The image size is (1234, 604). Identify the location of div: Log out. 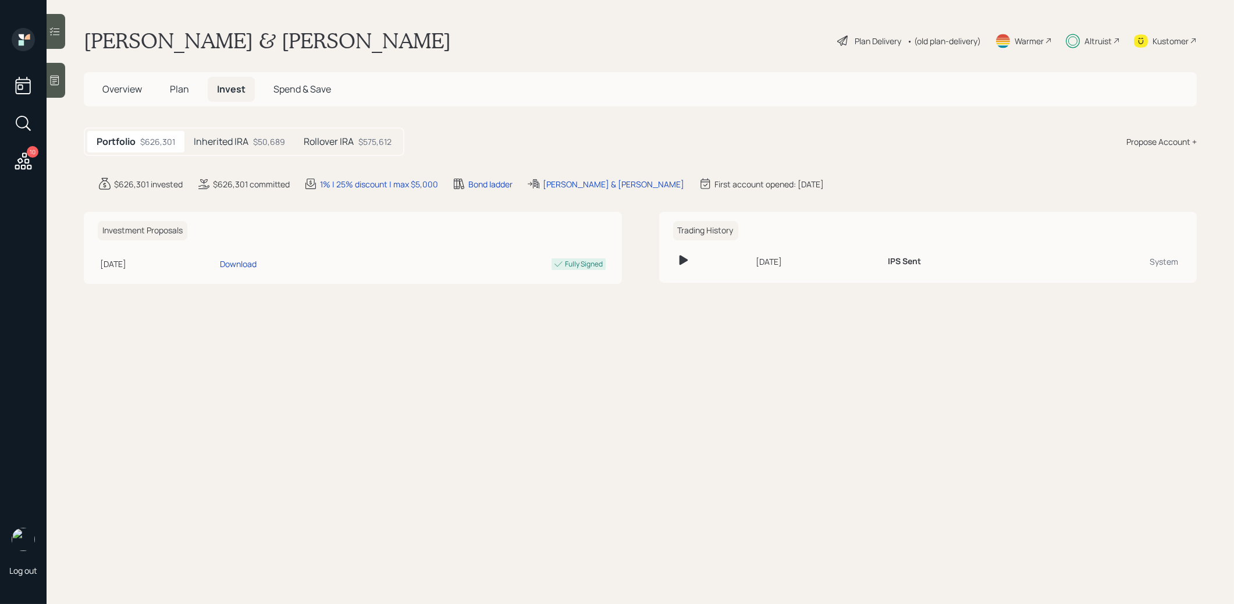
(23, 570).